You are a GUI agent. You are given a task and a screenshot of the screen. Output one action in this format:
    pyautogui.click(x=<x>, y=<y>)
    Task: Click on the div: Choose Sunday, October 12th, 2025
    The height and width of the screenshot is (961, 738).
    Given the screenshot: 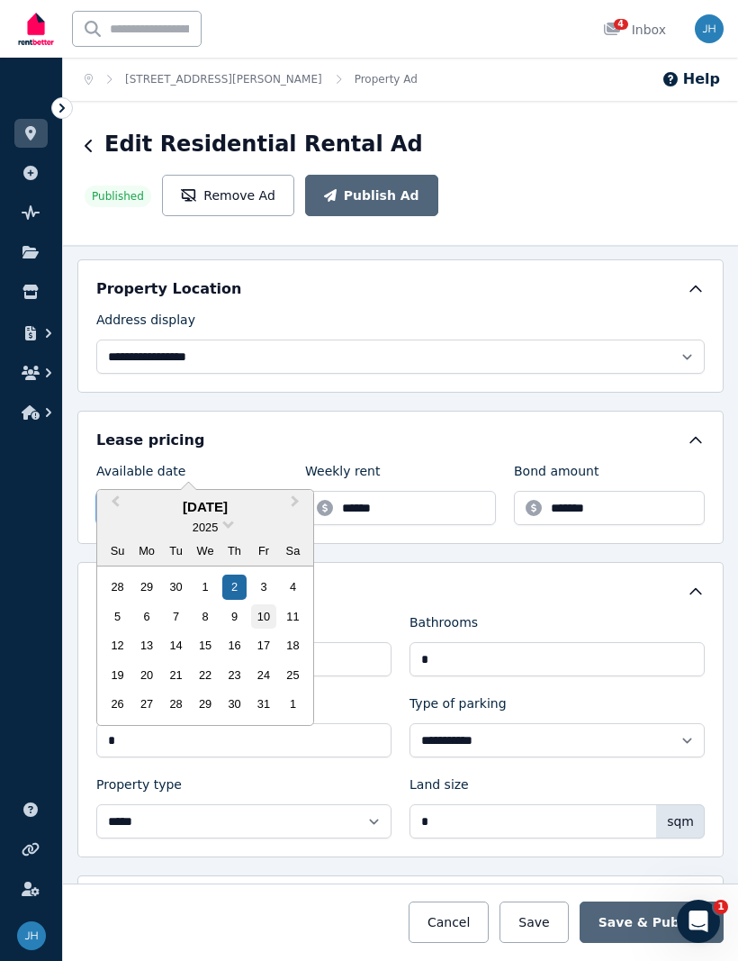 What is the action you would take?
    pyautogui.click(x=117, y=645)
    